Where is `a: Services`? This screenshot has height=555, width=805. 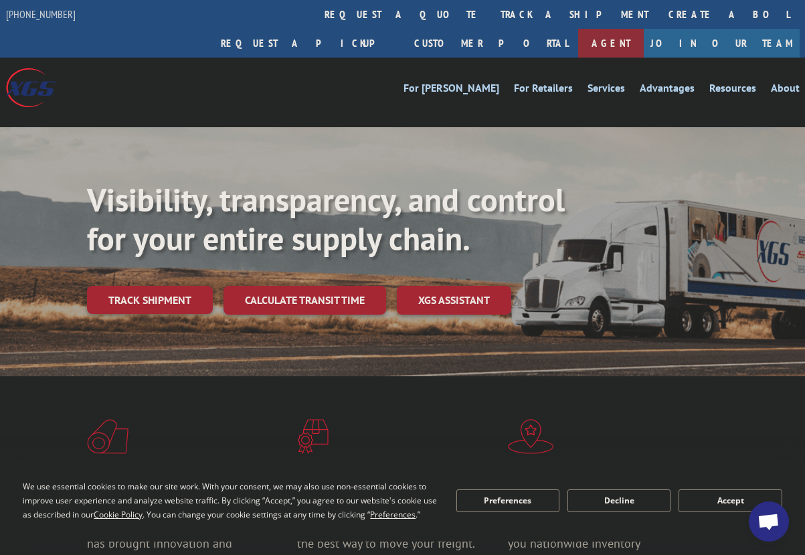
a: Services is located at coordinates (606, 90).